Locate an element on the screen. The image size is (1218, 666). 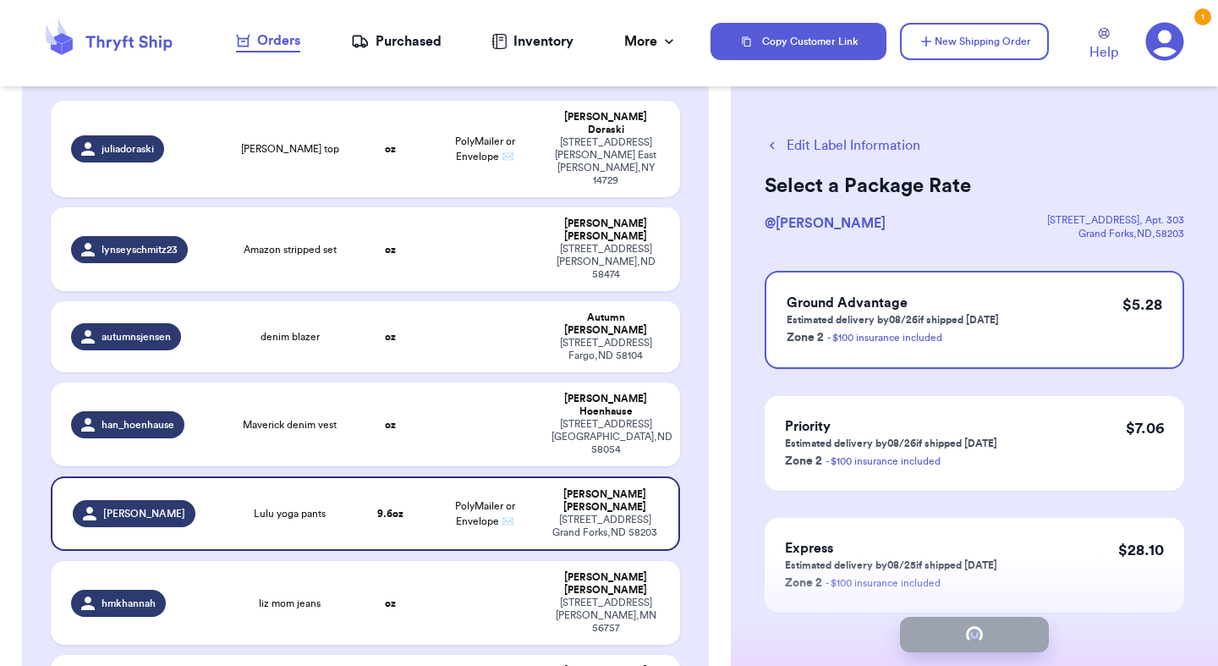
span: denim blazer is located at coordinates (290, 337).